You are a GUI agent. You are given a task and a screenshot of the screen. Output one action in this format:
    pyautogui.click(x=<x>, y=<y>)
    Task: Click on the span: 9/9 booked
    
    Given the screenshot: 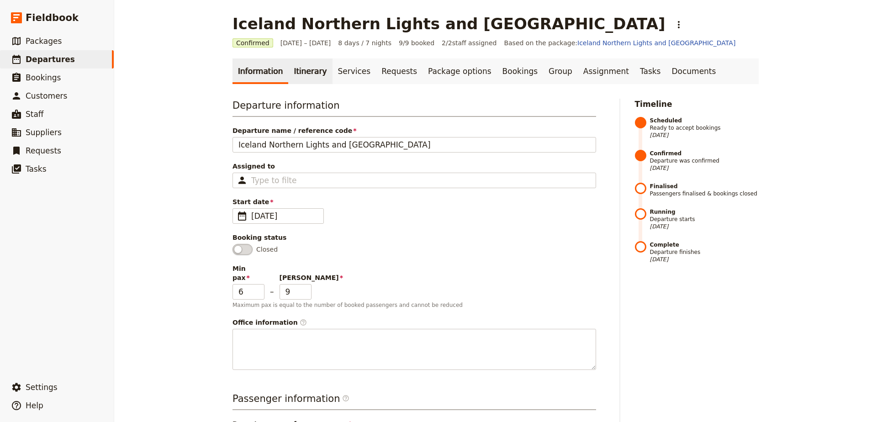 What is the action you would take?
    pyautogui.click(x=417, y=43)
    